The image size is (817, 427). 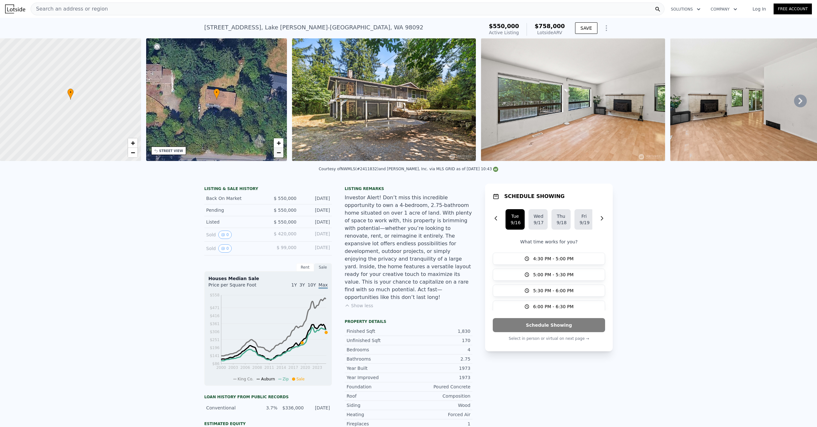 I want to click on button: Solutions, so click(x=685, y=9).